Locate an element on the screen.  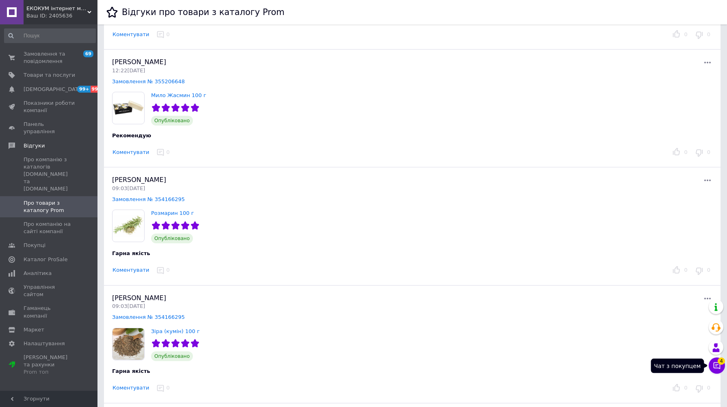
a: Мило Жасмин 100 г is located at coordinates (179, 95).